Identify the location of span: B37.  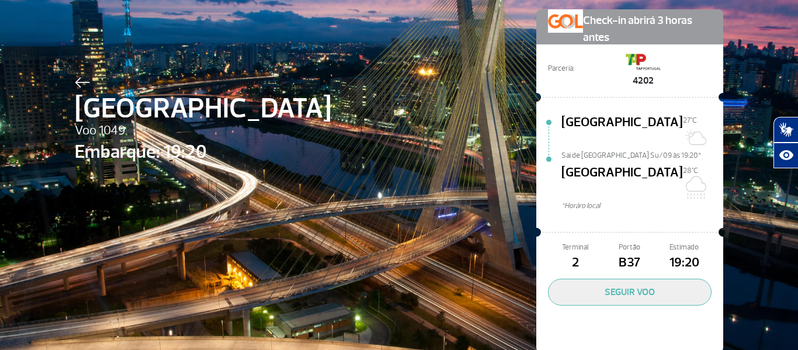
(629, 263).